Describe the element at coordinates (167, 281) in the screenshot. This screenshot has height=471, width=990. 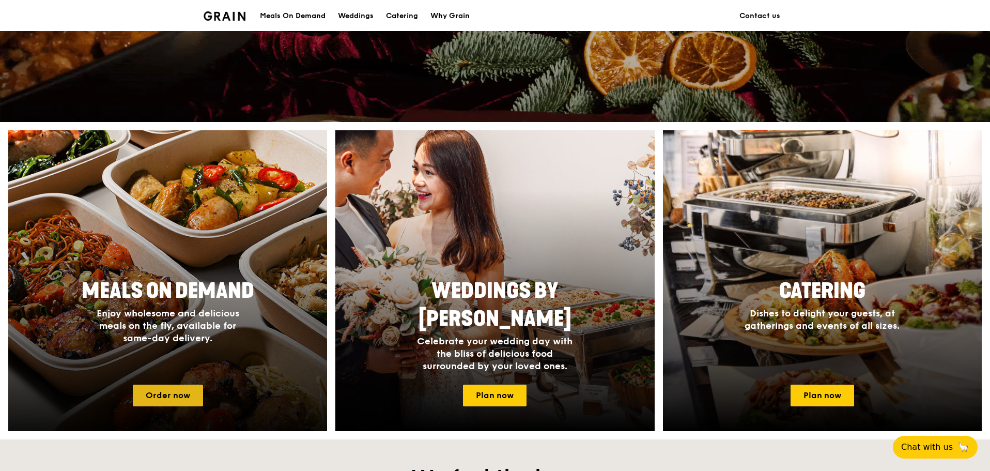
I see `a: Meals On DemandEnjoy wholesome and delicious meals on the fly, available for same-day delivery.Or...` at that location.